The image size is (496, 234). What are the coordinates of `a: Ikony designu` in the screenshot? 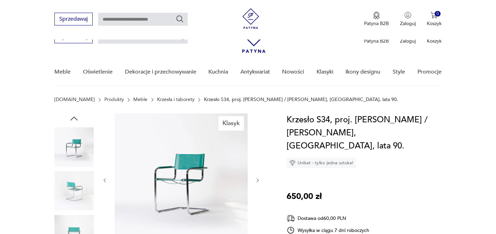 It's located at (363, 72).